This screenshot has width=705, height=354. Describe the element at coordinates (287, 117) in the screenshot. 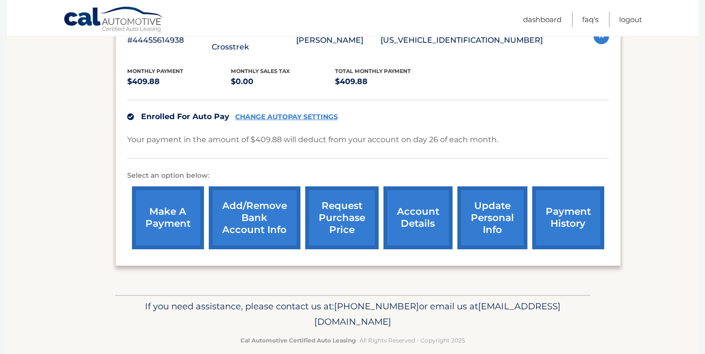

I see `a: CHANGE AUTOPAY SETTINGS` at that location.